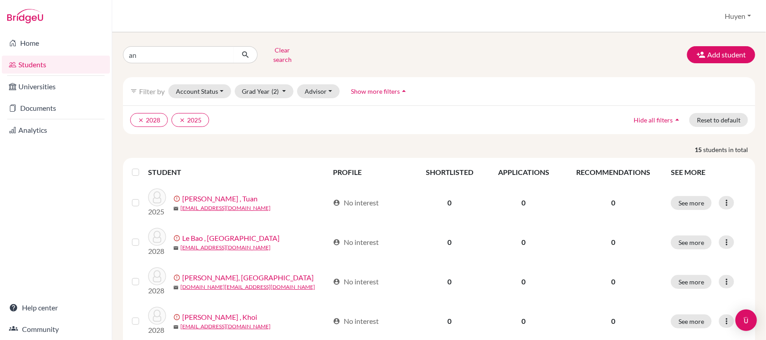 This screenshot has height=340, width=766. I want to click on span: (2), so click(275, 91).